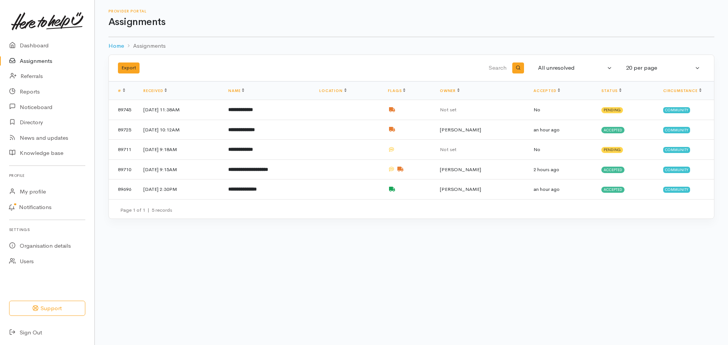 The width and height of the screenshot is (728, 345). I want to click on td: 89710, so click(123, 169).